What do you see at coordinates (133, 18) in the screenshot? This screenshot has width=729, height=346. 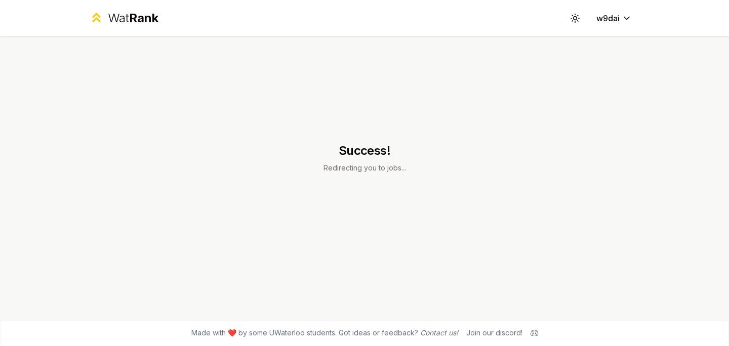 I see `div: Wat` at bounding box center [133, 18].